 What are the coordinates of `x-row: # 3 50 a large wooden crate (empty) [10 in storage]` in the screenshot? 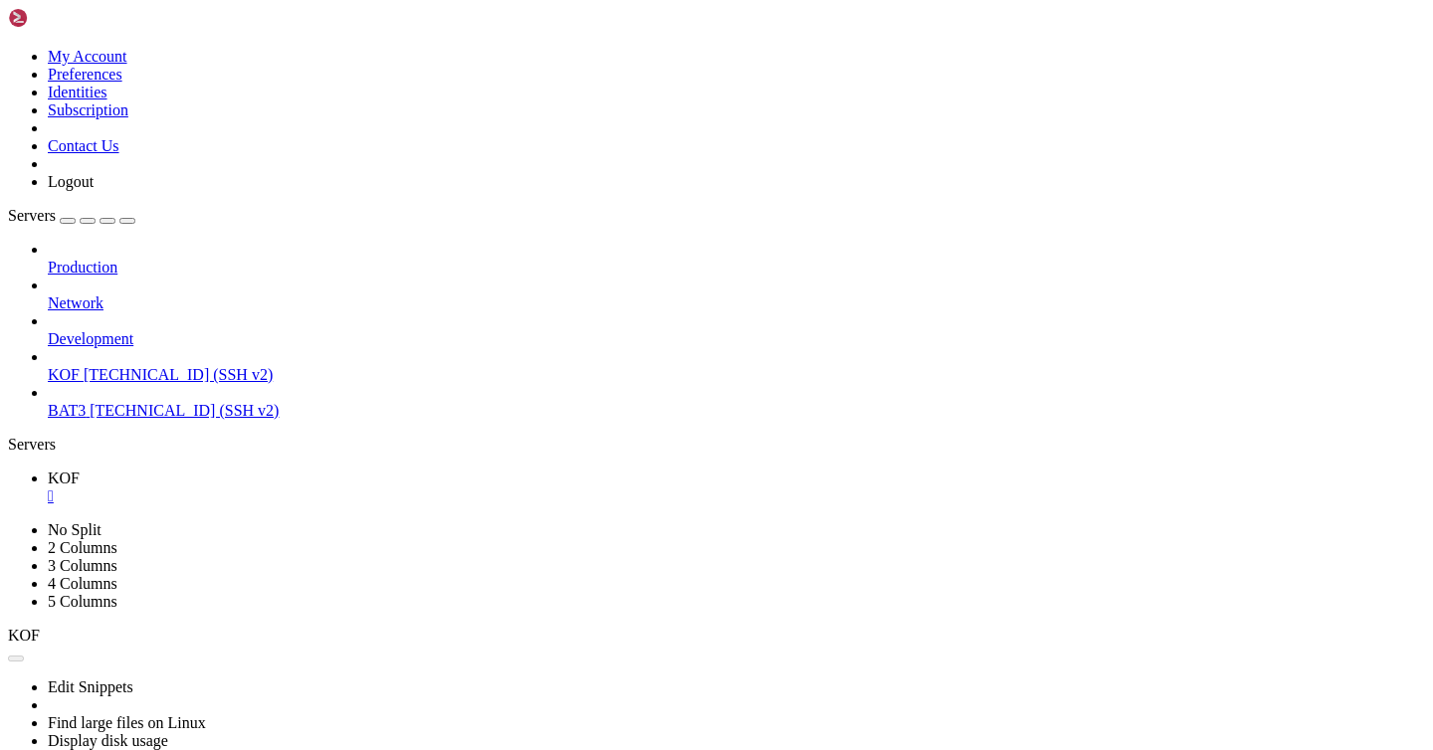 It's located at (590, 83).